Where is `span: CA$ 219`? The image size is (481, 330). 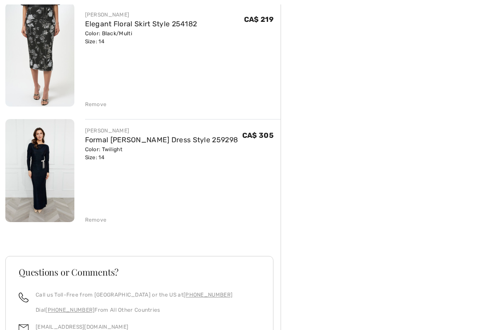
span: CA$ 219 is located at coordinates (259, 19).